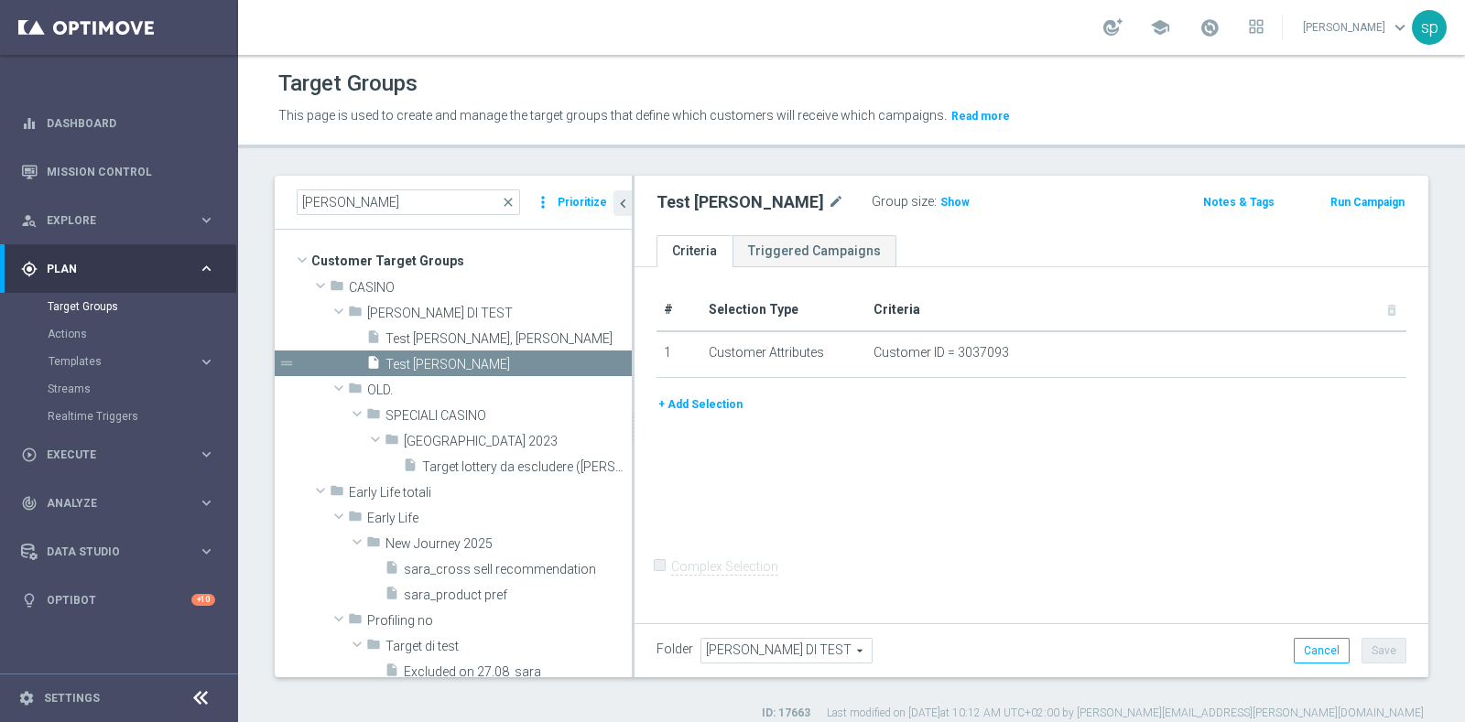 Image resolution: width=1465 pixels, height=722 pixels. I want to click on button: Read more, so click(980, 116).